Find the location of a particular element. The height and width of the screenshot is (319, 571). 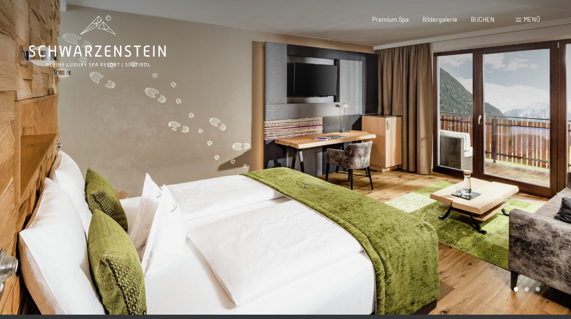

a: Premium Spa is located at coordinates (391, 19).